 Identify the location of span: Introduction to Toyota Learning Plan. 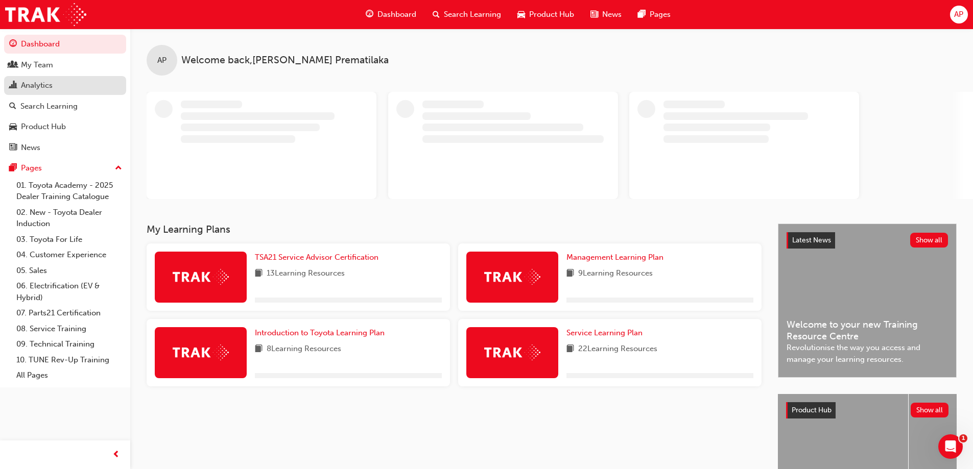
(320, 333).